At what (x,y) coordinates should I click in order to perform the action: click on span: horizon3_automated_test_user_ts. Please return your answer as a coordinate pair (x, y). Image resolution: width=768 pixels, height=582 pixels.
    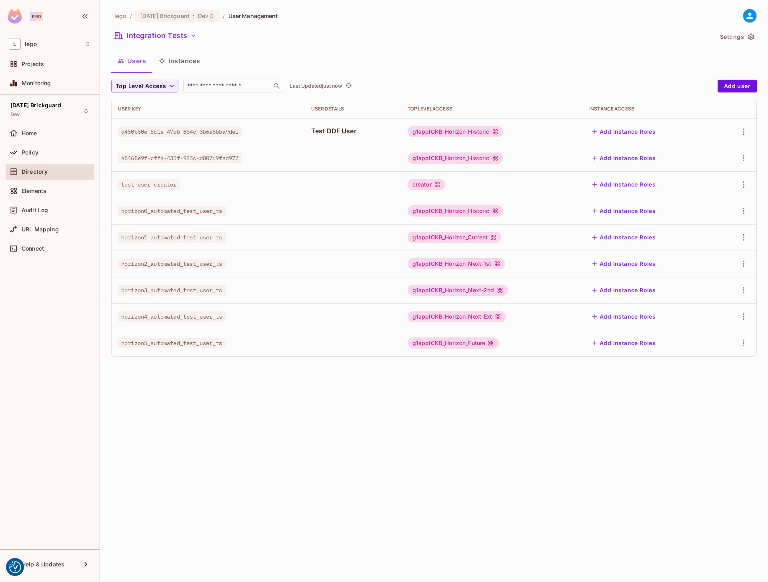
    Looking at the image, I should click on (172, 290).